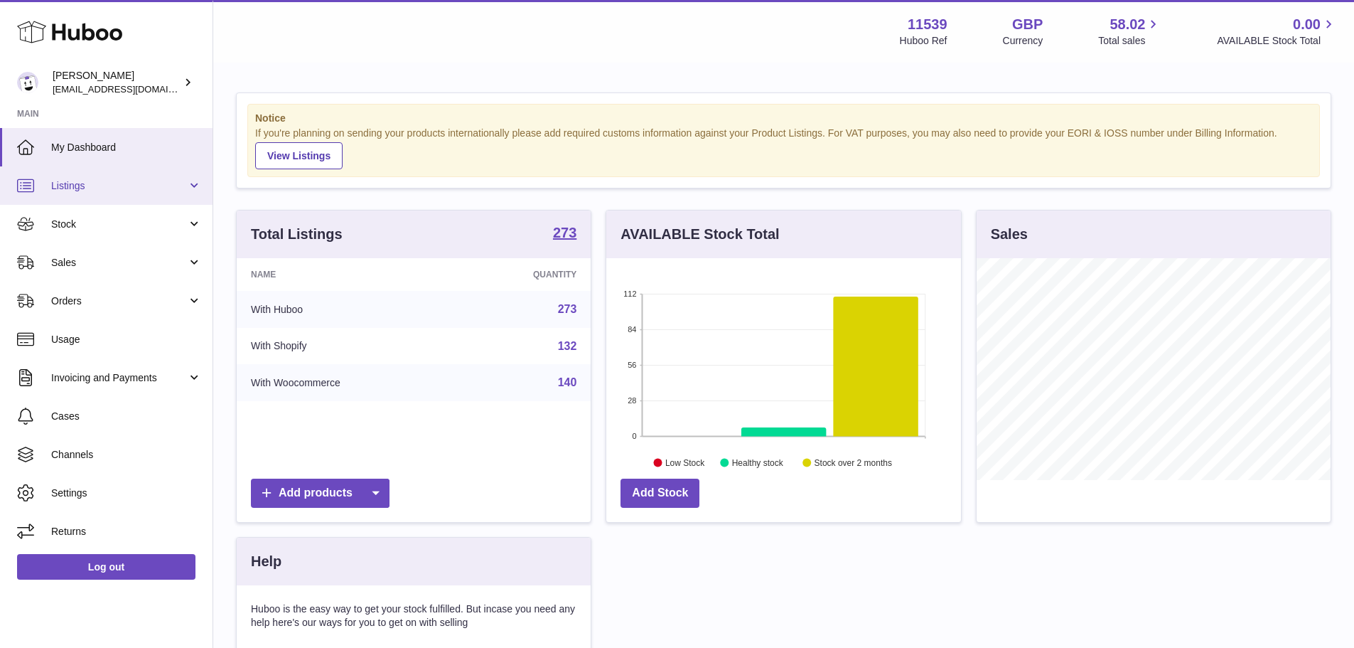  I want to click on a: 0.00 AVAILABLE Stock Total, so click(1277, 31).